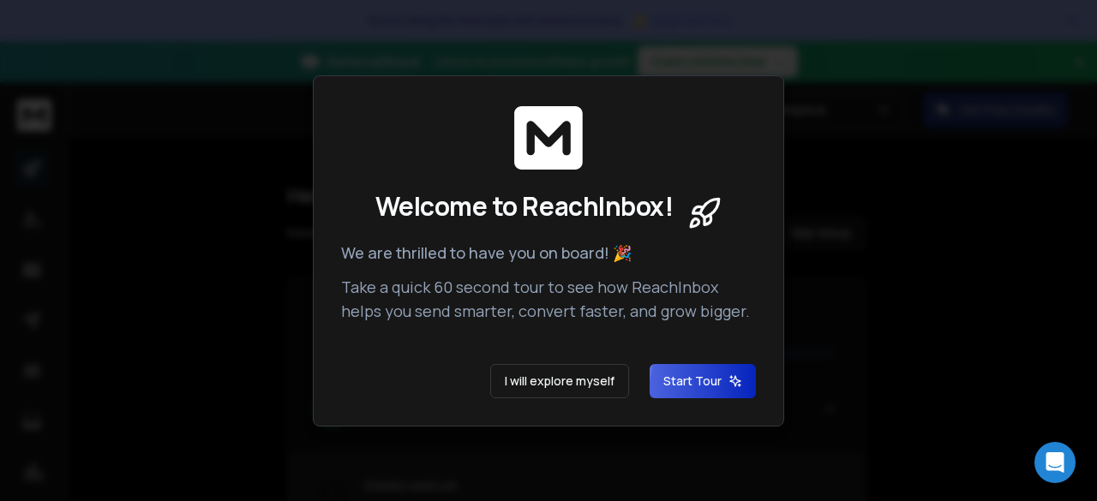  What do you see at coordinates (524, 207) in the screenshot?
I see `span: Welcome to ReachInbox!` at bounding box center [524, 207].